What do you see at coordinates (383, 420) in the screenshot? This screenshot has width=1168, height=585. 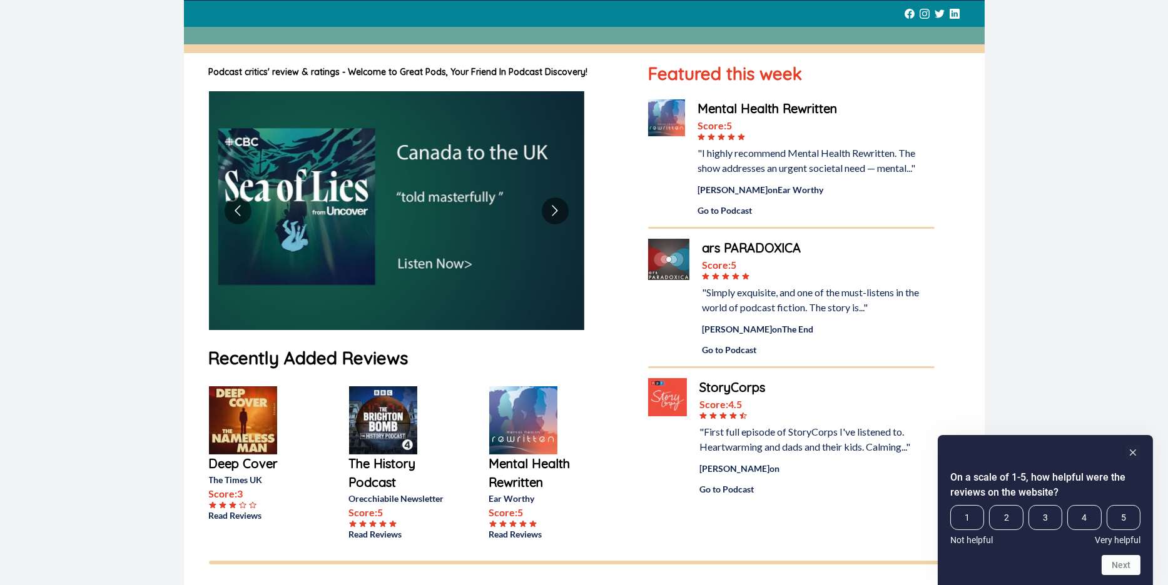 I see `img: The History Podcast` at bounding box center [383, 420].